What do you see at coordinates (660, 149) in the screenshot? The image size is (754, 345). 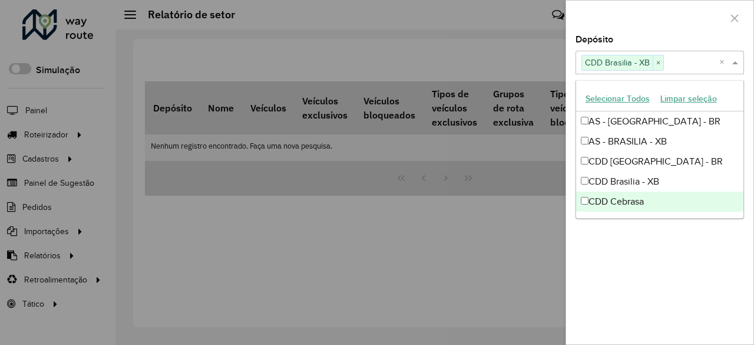 I see `ng-dropdown-panel: Options list` at bounding box center [660, 149].